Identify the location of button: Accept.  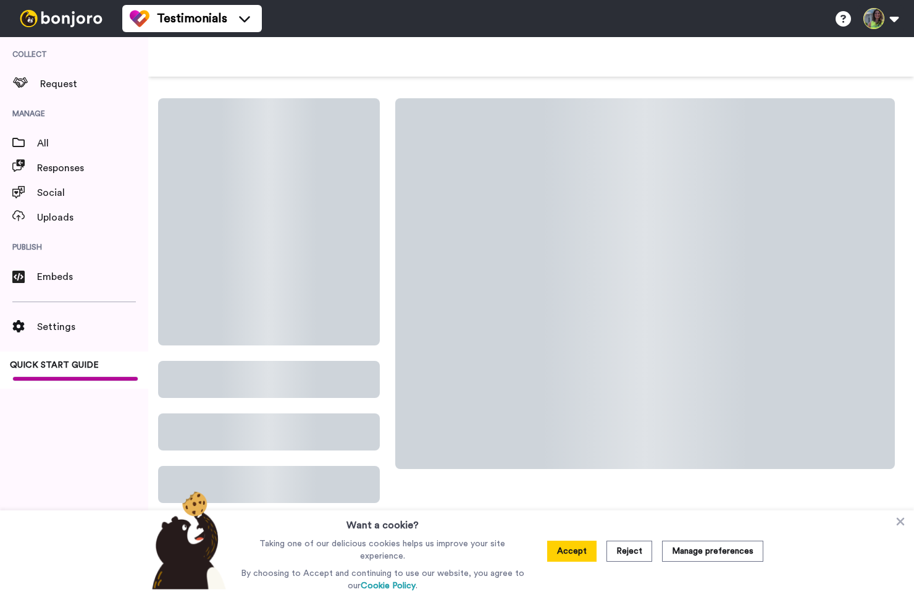
(572, 551).